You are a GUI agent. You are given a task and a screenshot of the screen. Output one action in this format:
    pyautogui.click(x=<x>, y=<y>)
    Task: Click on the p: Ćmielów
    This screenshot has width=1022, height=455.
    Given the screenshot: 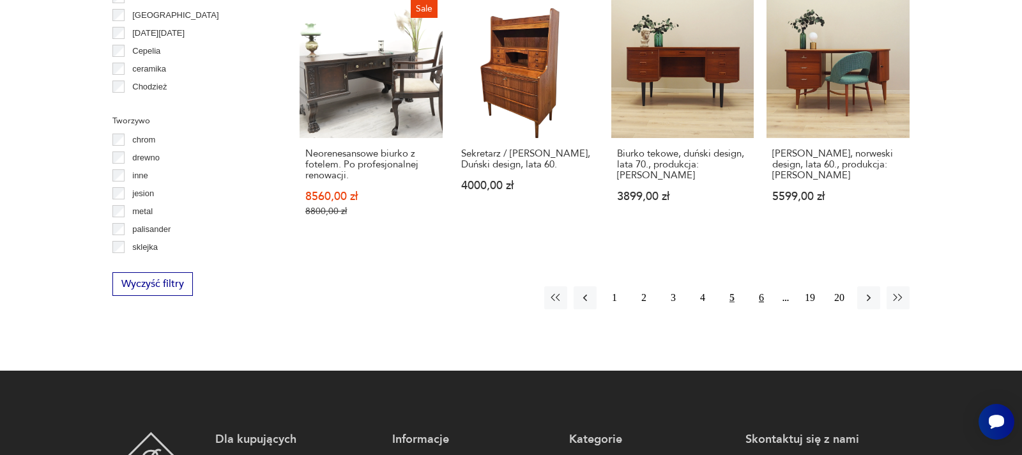 What is the action you would take?
    pyautogui.click(x=148, y=105)
    